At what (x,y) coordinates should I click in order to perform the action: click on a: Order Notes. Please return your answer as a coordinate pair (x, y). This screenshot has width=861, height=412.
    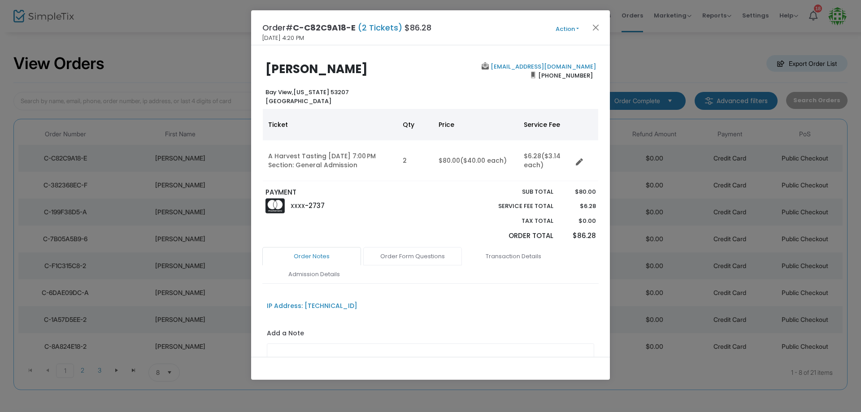
    Looking at the image, I should click on (312, 257).